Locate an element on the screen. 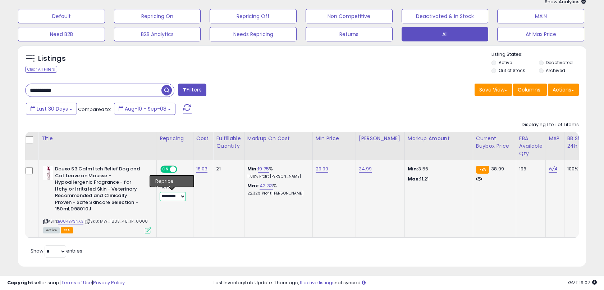  button: Returns is located at coordinates (349, 34).